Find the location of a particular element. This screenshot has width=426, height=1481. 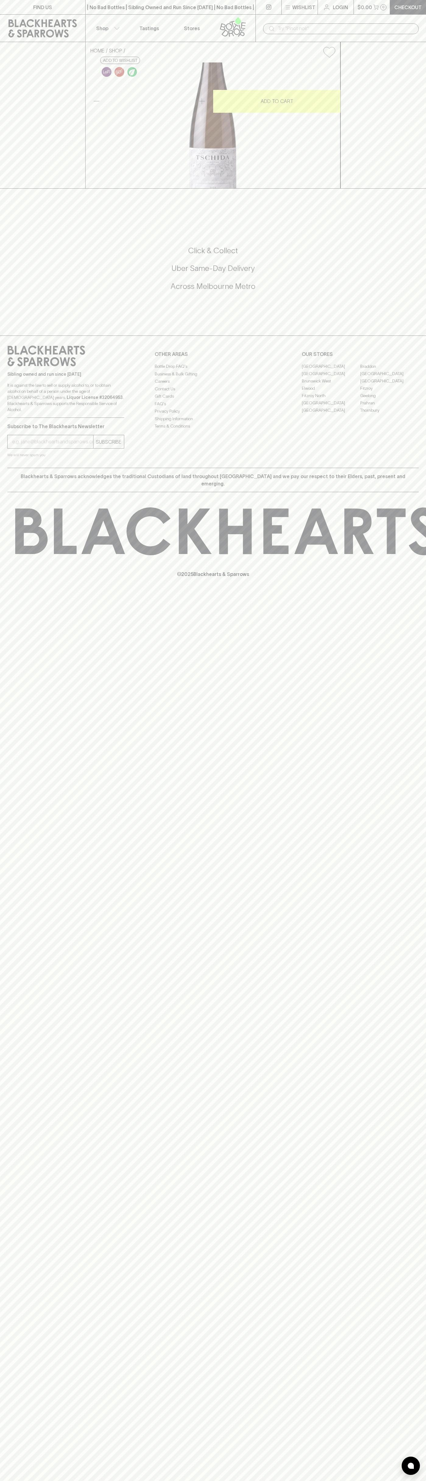

p: It is against the law to sell or supply alcohol to, or to obtain alcohol on behalf of a person un... is located at coordinates (66, 397).